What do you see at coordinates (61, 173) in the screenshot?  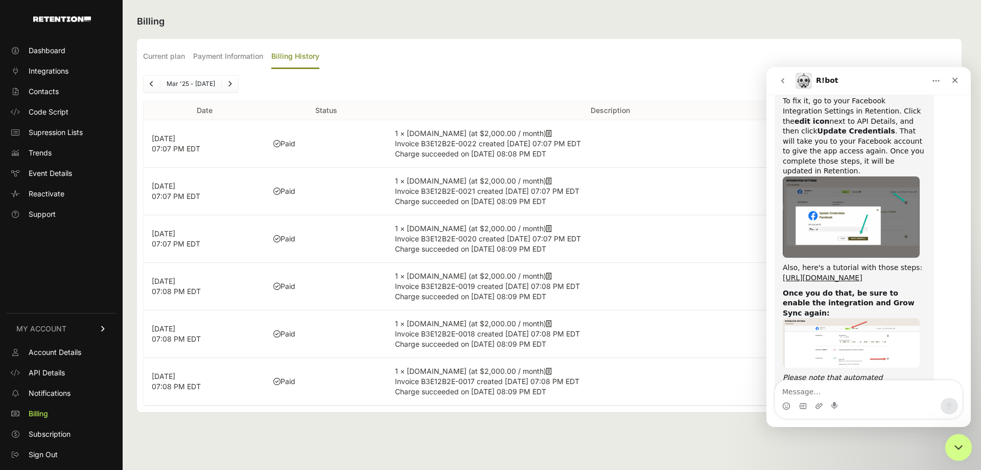 I see `a: Event Details` at bounding box center [61, 173].